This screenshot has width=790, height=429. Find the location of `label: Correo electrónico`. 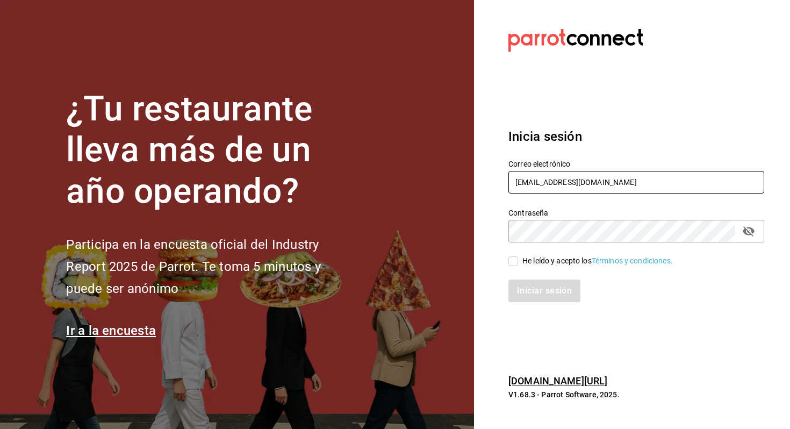

label: Correo electrónico is located at coordinates (637, 163).